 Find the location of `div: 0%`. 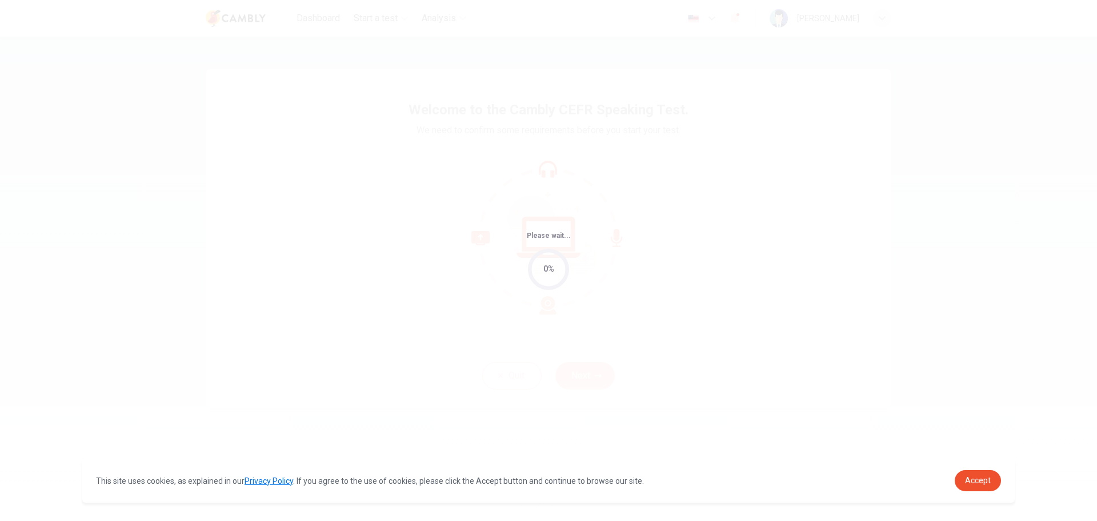

div: 0% is located at coordinates (549, 269).